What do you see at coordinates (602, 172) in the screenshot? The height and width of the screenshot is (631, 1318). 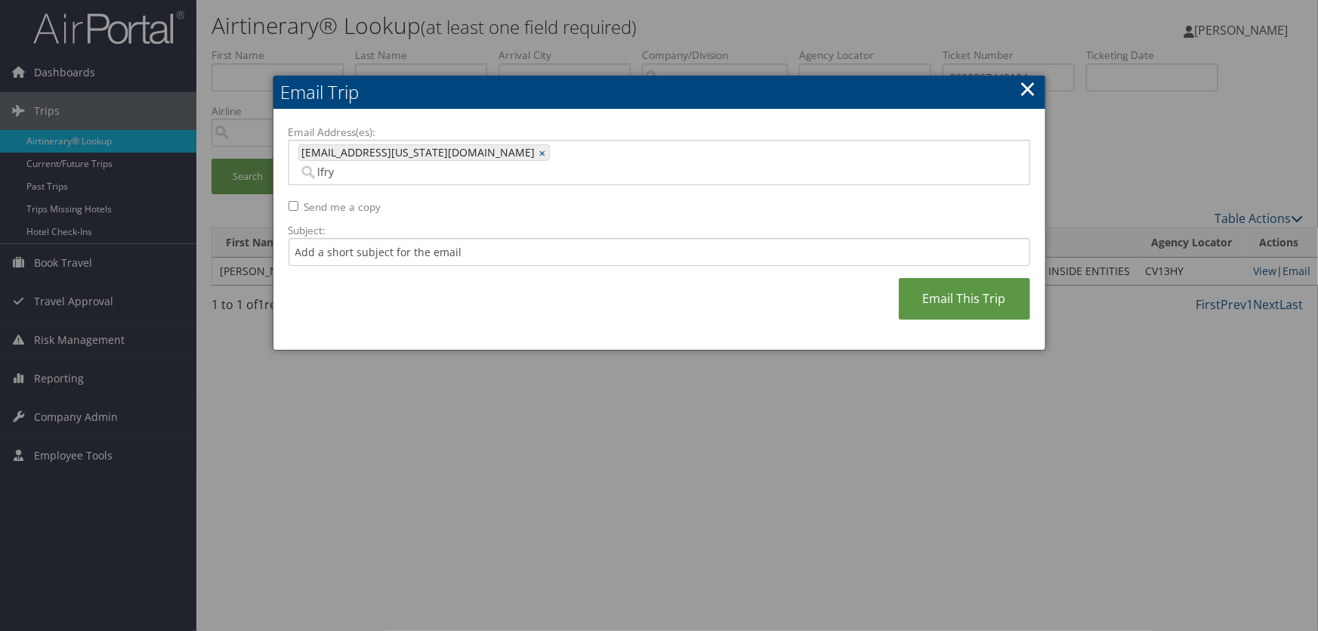 I see `input: Email address (Separate multiple email addresses with commas)` at bounding box center [602, 172].